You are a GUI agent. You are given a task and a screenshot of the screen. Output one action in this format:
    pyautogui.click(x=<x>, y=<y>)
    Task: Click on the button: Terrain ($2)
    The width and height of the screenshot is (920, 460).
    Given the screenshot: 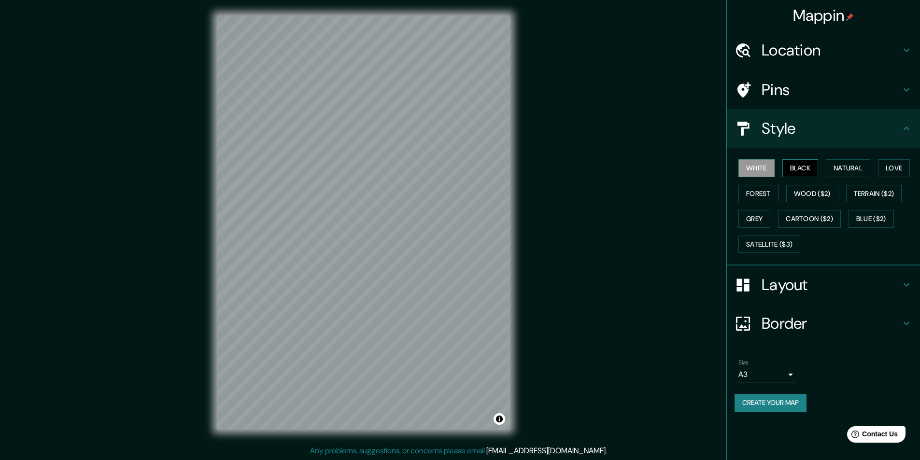 What is the action you would take?
    pyautogui.click(x=875, y=194)
    